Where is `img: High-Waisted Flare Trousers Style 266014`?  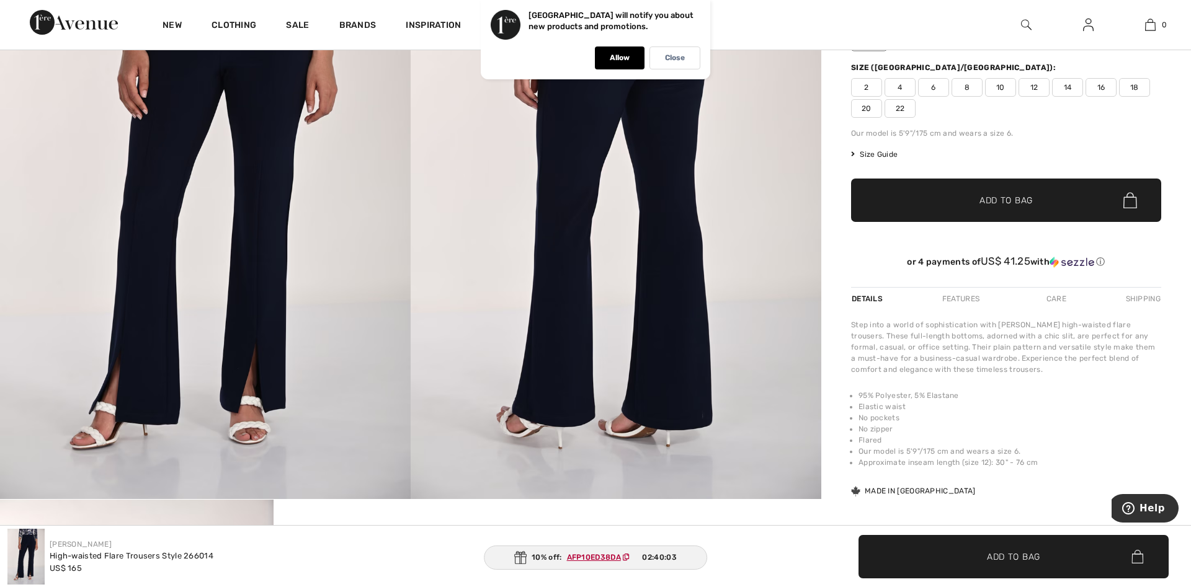
img: High-Waisted Flare Trousers Style 266014 is located at coordinates (26, 557).